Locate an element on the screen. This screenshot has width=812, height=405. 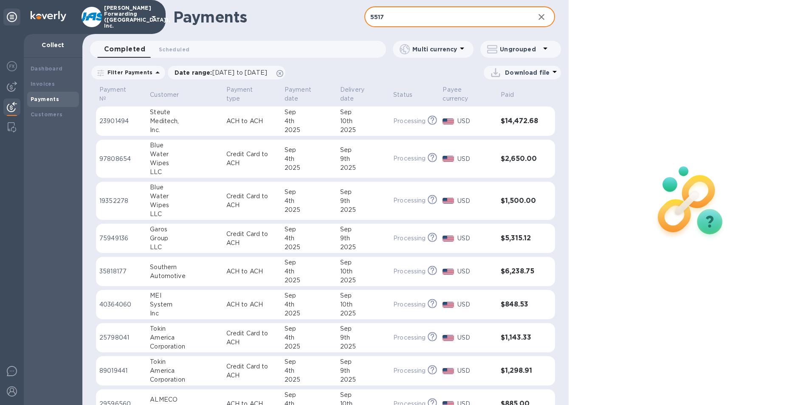
h1: Payments is located at coordinates (269, 17).